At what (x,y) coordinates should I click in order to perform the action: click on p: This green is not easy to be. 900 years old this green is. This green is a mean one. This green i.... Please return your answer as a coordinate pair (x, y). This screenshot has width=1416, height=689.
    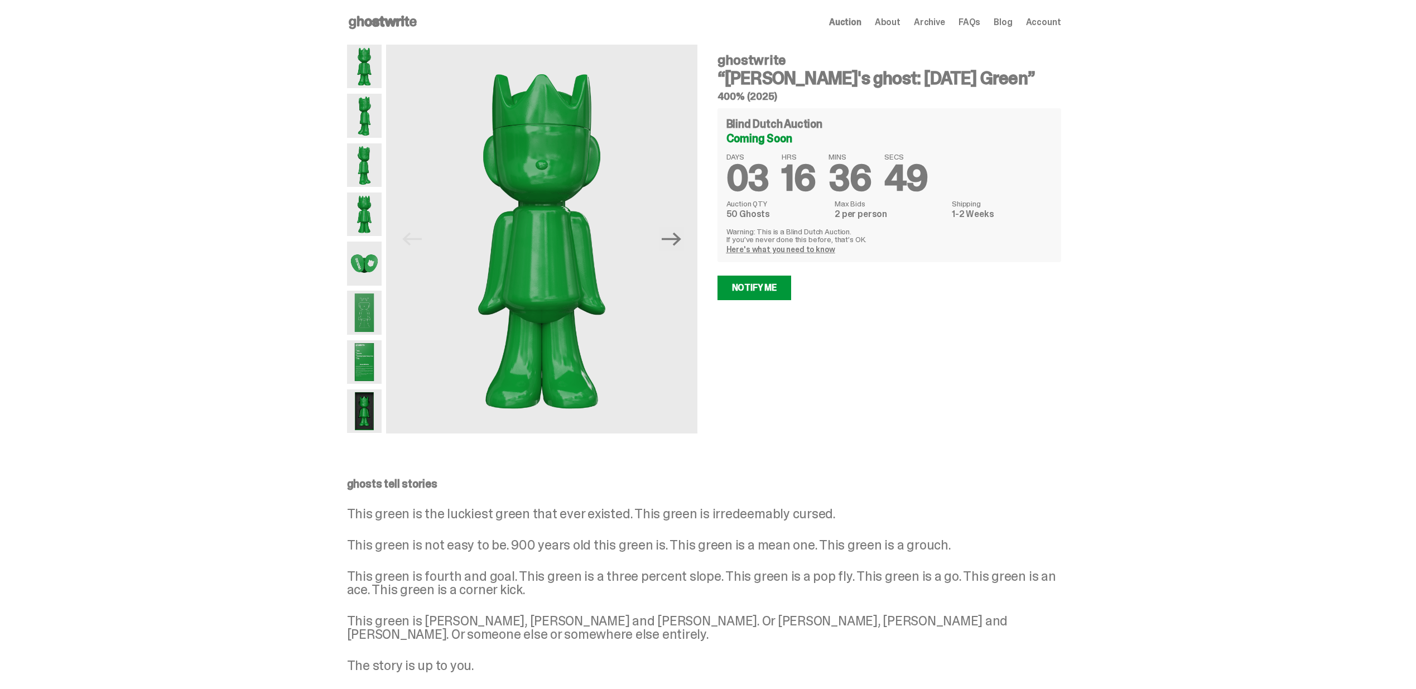
    Looking at the image, I should click on (704, 545).